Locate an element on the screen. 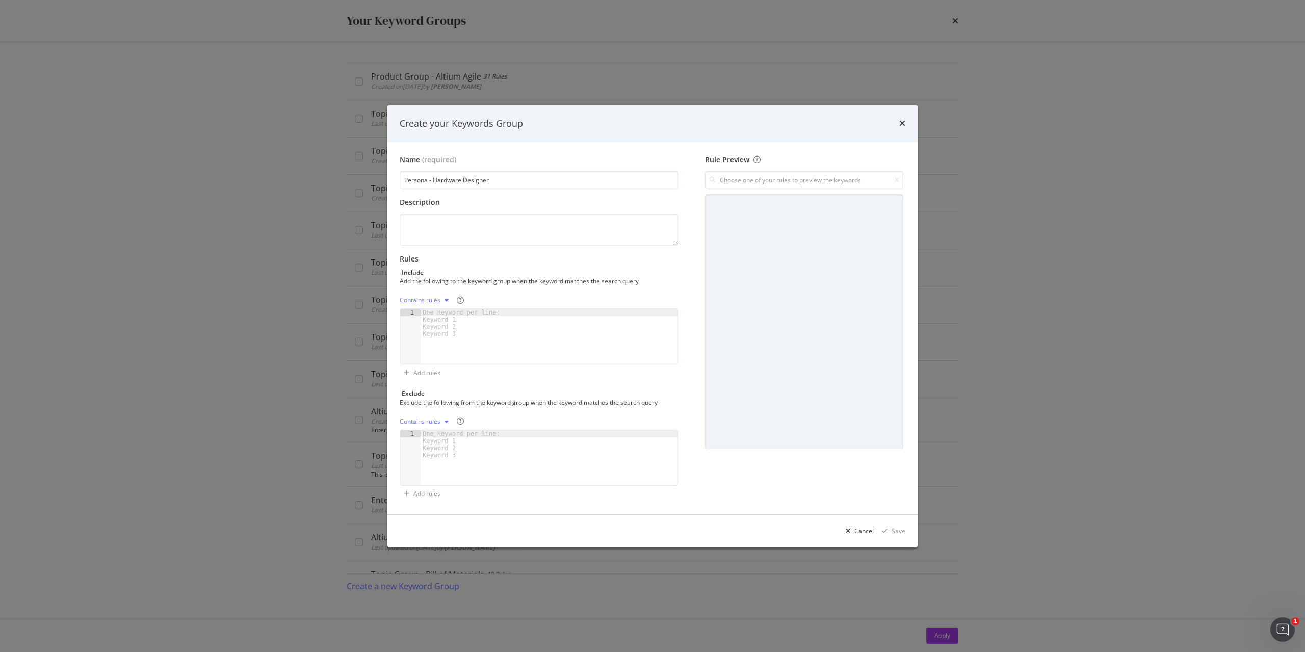 The height and width of the screenshot is (652, 1305). div: Save is located at coordinates (898, 530).